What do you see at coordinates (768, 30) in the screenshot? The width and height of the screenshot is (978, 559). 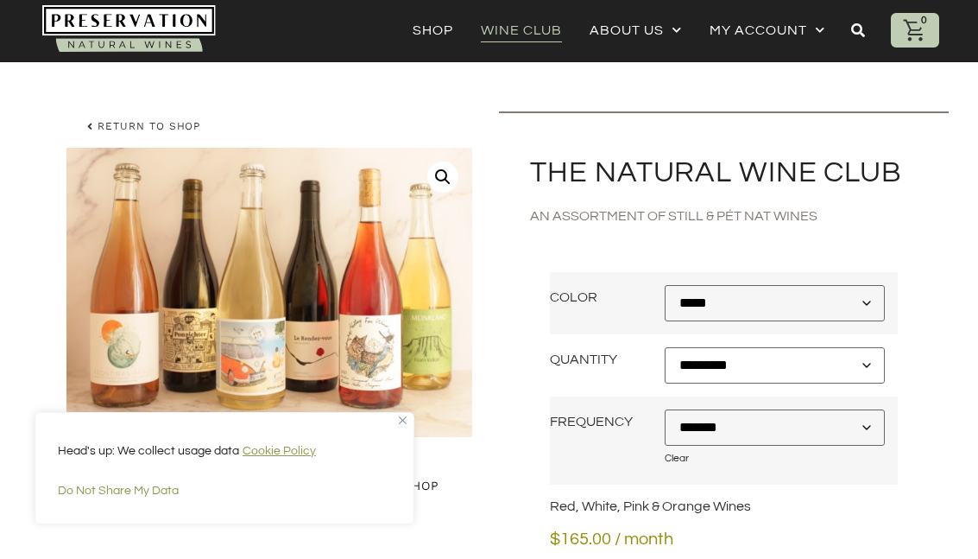 I see `a: My account` at bounding box center [768, 30].